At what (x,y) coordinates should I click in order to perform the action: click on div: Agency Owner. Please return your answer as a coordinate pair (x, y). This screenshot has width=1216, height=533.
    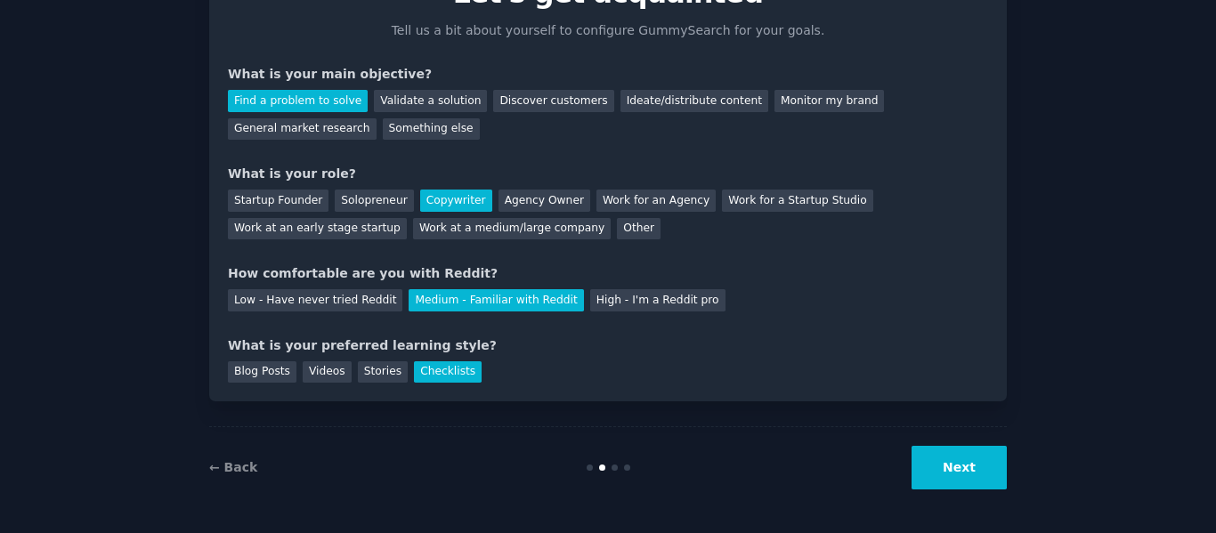
    Looking at the image, I should click on (544, 200).